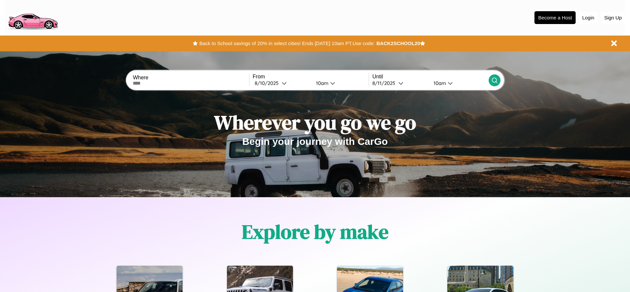 This screenshot has width=630, height=292. Describe the element at coordinates (311, 77) in the screenshot. I see `label: From` at that location.